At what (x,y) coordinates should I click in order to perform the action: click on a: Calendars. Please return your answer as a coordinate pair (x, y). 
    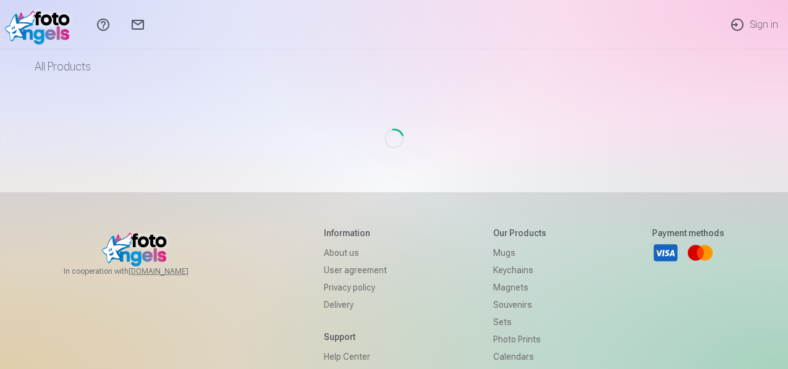
    Looking at the image, I should click on (520, 357).